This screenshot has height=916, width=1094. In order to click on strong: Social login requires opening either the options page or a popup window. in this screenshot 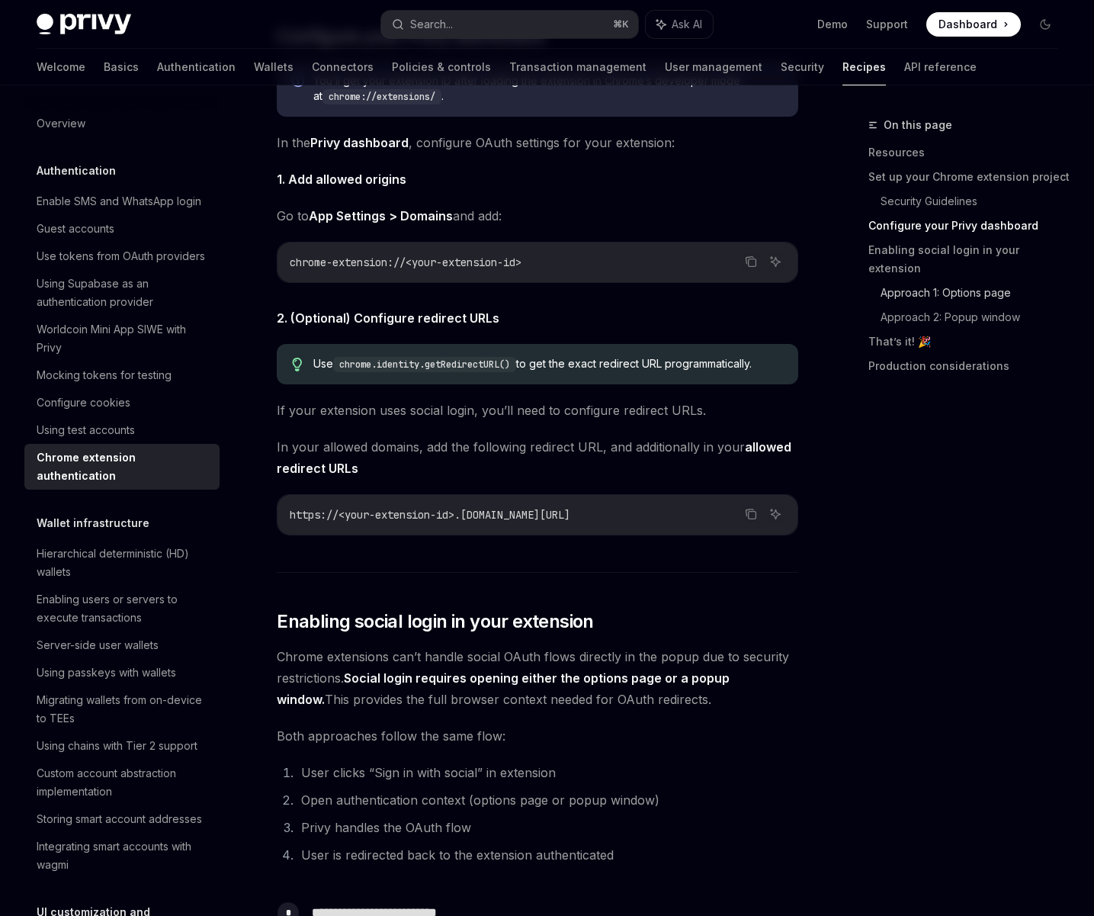, I will do `click(503, 689)`.